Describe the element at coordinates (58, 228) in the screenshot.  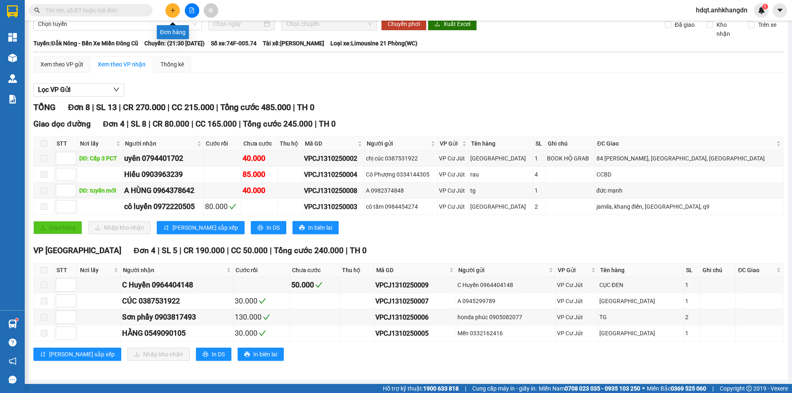
I see `button: uploadGiao hàng` at that location.